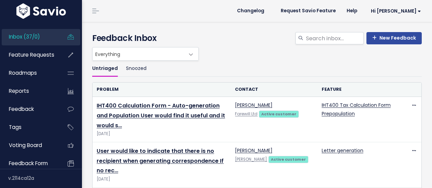 This screenshot has width=432, height=188. I want to click on a: Help, so click(352, 11).